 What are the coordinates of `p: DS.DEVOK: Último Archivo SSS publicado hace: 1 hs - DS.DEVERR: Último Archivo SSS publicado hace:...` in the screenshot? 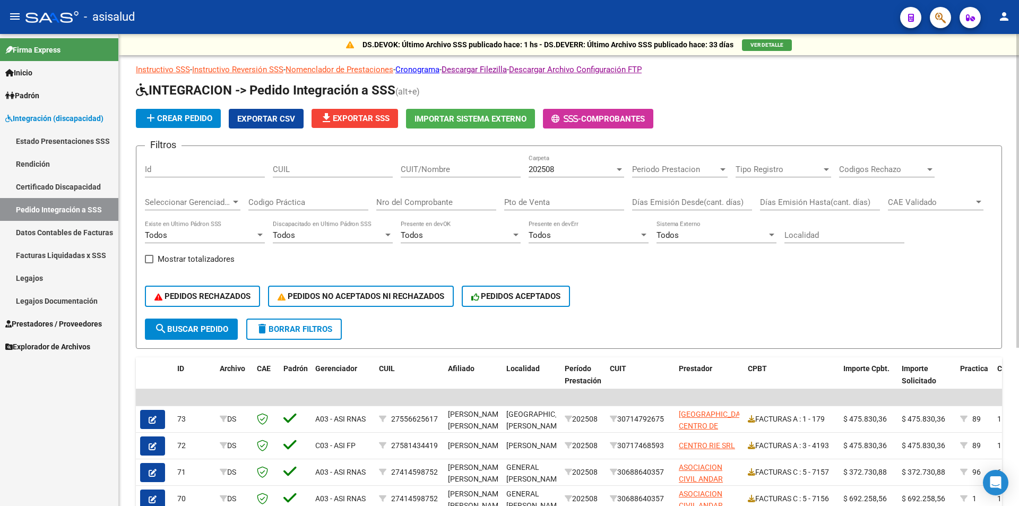 It's located at (548, 45).